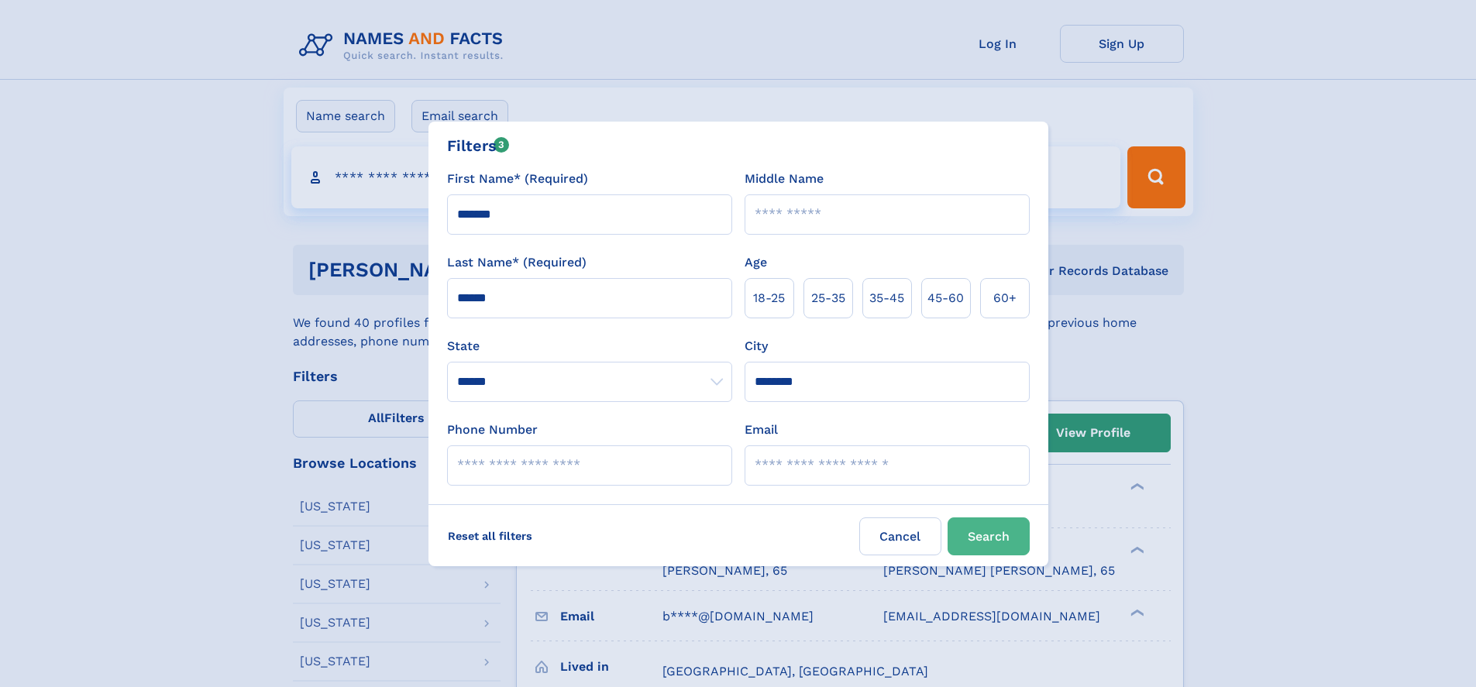 The width and height of the screenshot is (1476, 687). Describe the element at coordinates (945, 298) in the screenshot. I see `span: 45‑60` at that location.